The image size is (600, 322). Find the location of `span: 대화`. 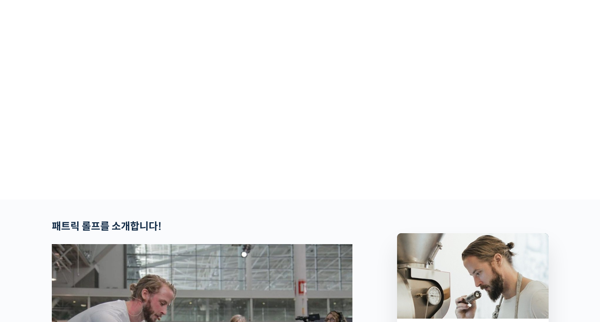

span: 대화 is located at coordinates (82, 269).